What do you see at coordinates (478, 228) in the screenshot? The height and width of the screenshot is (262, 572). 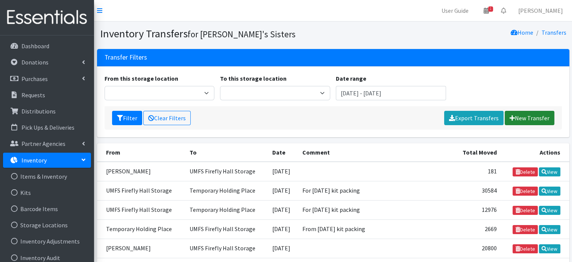 I see `td: 2669` at bounding box center [478, 228].